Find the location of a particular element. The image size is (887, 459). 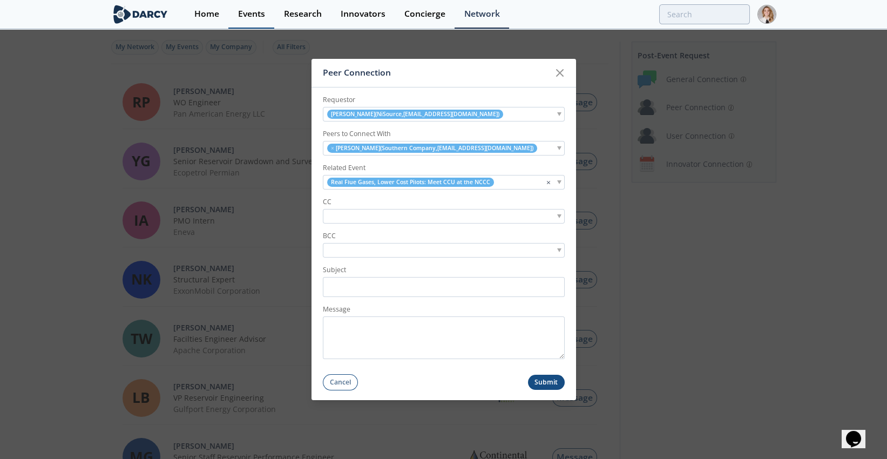

span: Real Flue Gases, Lower Cost Pilots: Meet CCU at the NCCC is located at coordinates (410, 182).